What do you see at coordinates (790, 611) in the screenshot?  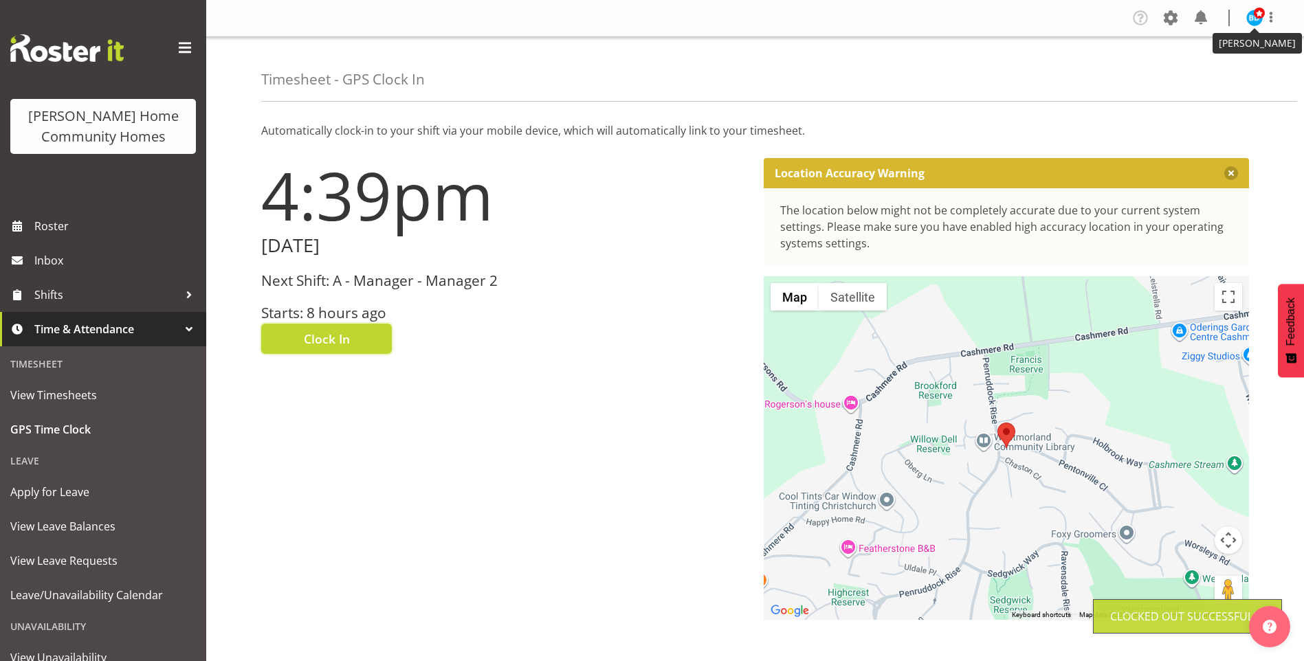 I see `img: Google` at bounding box center [790, 611].